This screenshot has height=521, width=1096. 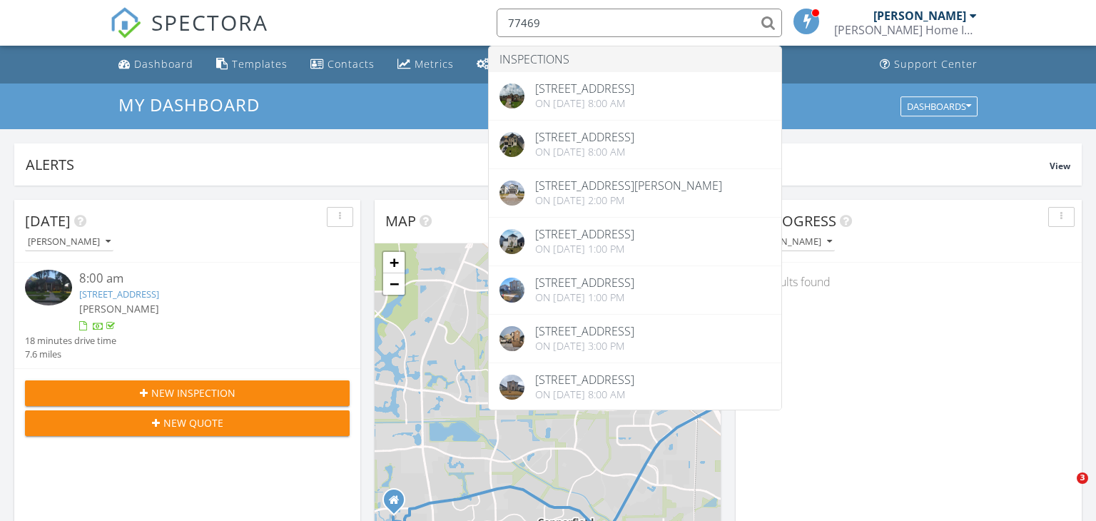 I want to click on a: Zoom out, so click(x=394, y=284).